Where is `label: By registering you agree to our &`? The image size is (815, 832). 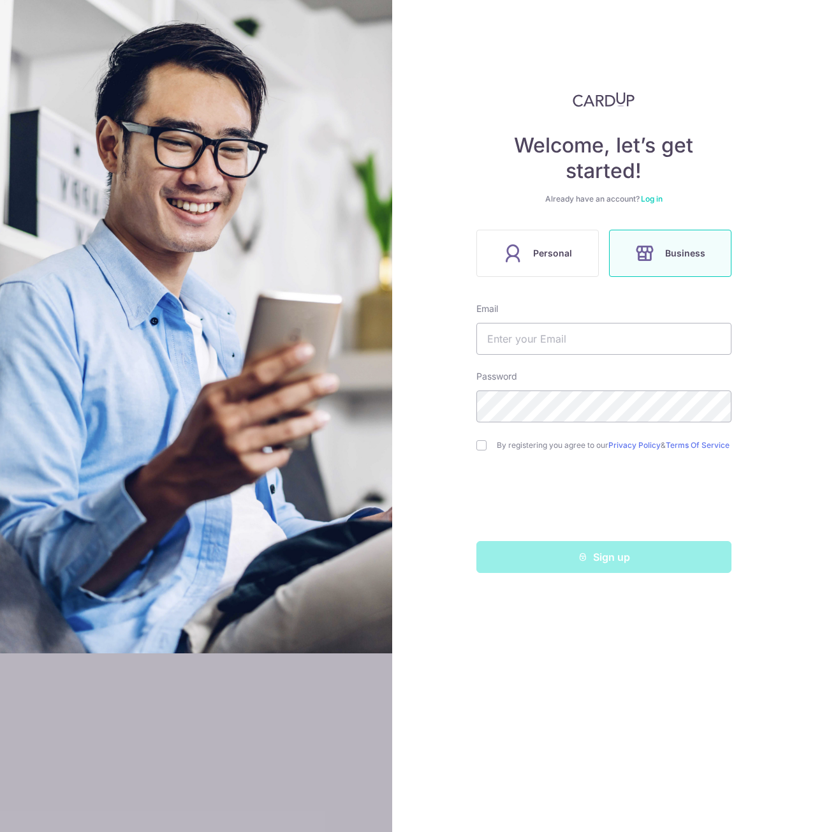
label: By registering you agree to our & is located at coordinates (614, 445).